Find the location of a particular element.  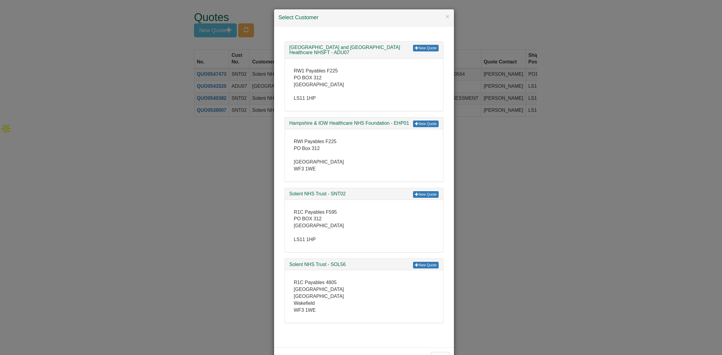

span: Wakefield is located at coordinates (304, 303).